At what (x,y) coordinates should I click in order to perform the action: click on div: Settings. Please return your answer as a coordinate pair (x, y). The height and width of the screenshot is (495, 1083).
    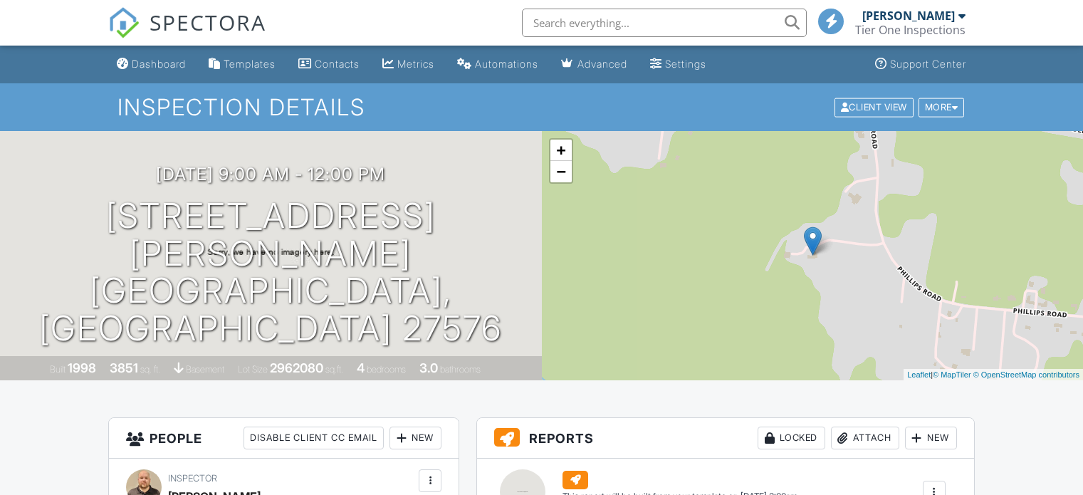
    Looking at the image, I should click on (686, 63).